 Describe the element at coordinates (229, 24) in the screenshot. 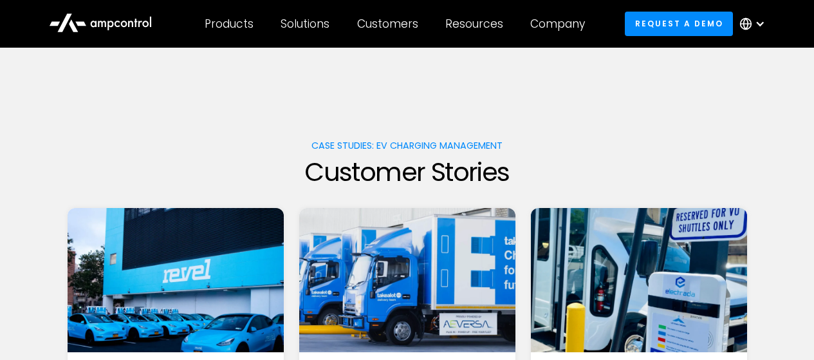

I see `div: Products` at that location.